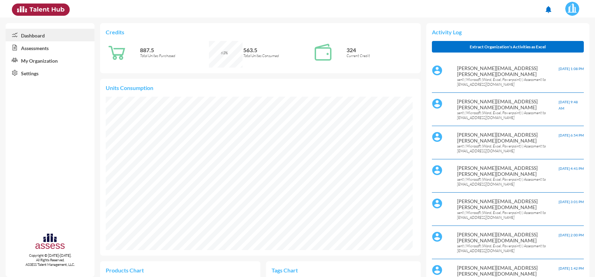 The width and height of the screenshot is (595, 277). Describe the element at coordinates (50, 60) in the screenshot. I see `a: My Organization` at that location.